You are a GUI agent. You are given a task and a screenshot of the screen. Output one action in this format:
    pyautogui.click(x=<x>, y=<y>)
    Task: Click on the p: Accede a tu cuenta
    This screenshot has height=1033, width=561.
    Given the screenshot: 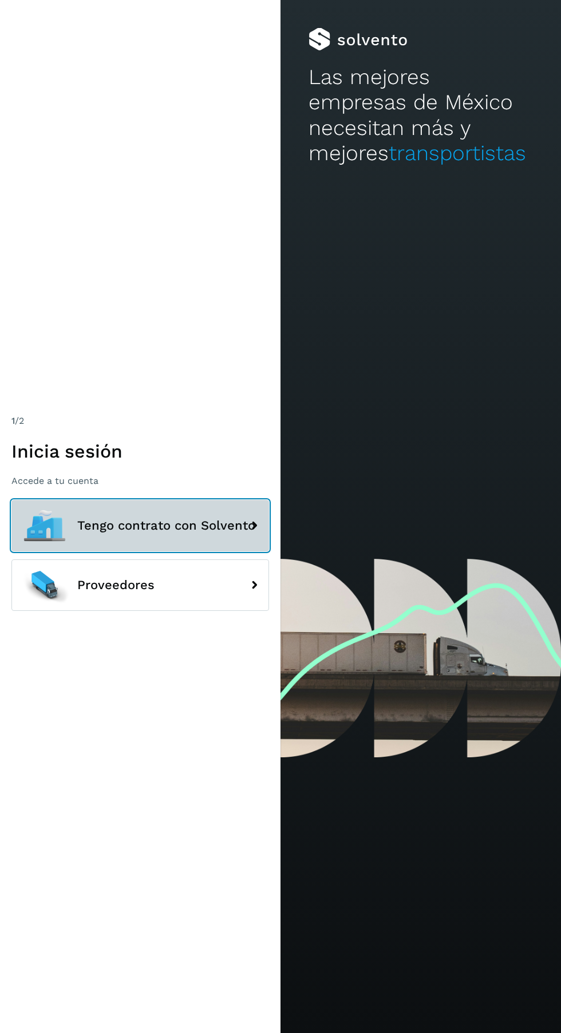 What is the action you would take?
    pyautogui.click(x=140, y=480)
    